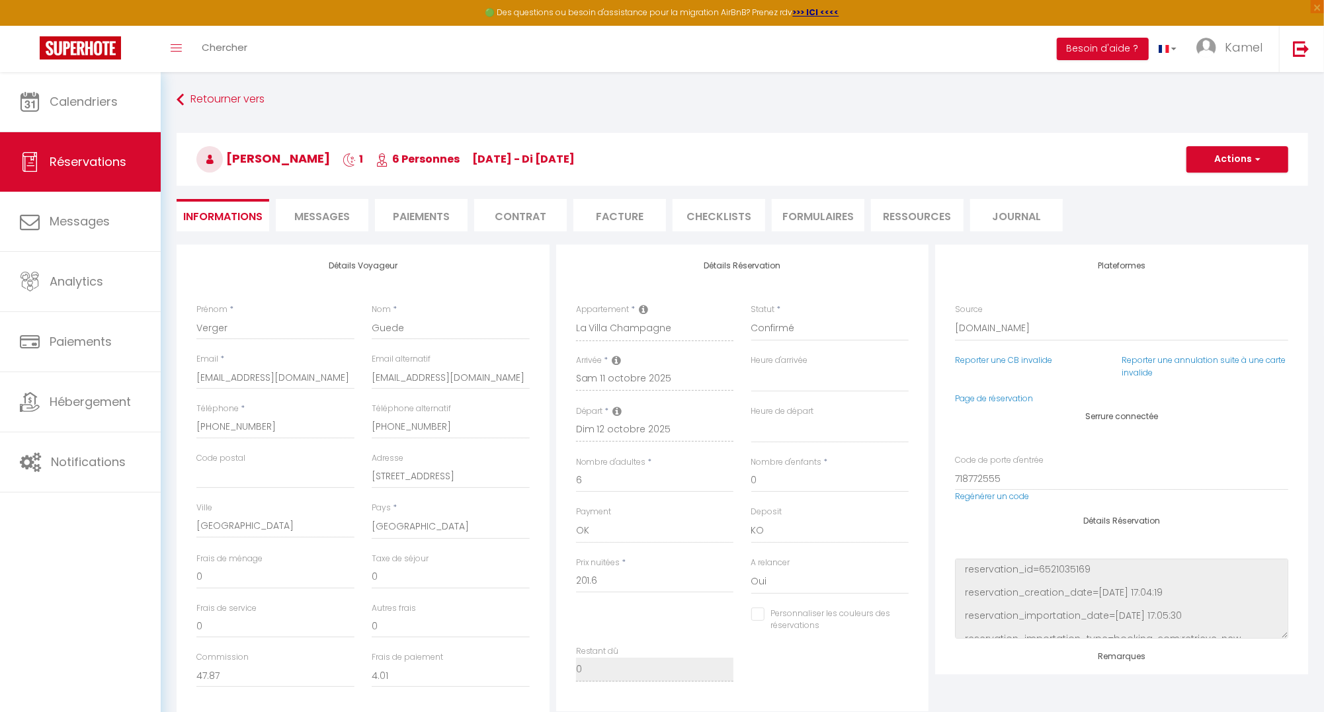 This screenshot has width=1324, height=712. I want to click on strong: >>> ICI <<<<, so click(816, 12).